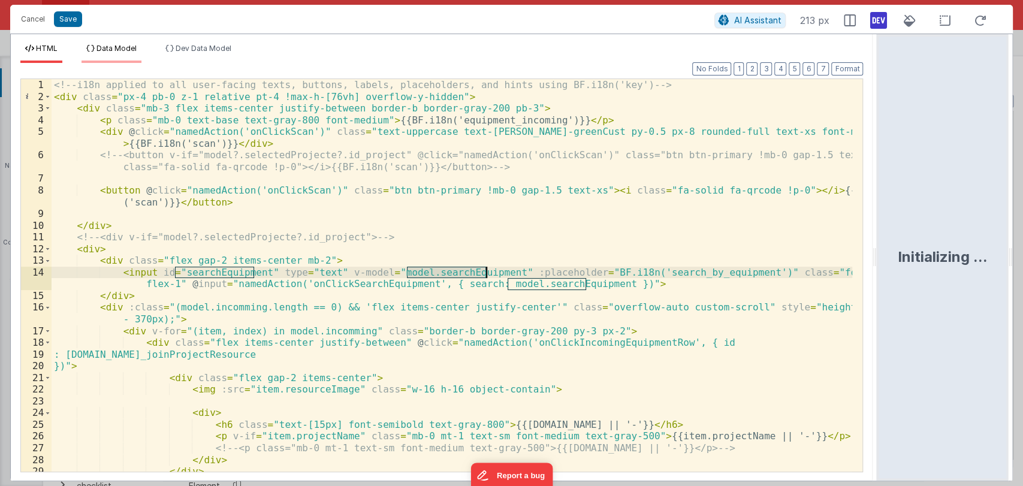 The height and width of the screenshot is (486, 1023). Describe the element at coordinates (36, 355) in the screenshot. I see `div: 19` at that location.